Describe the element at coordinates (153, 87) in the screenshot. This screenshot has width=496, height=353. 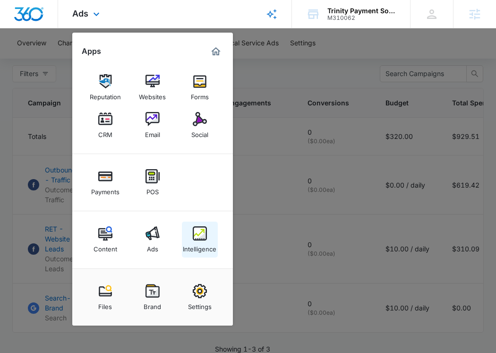
I see `a: Websites` at that location.